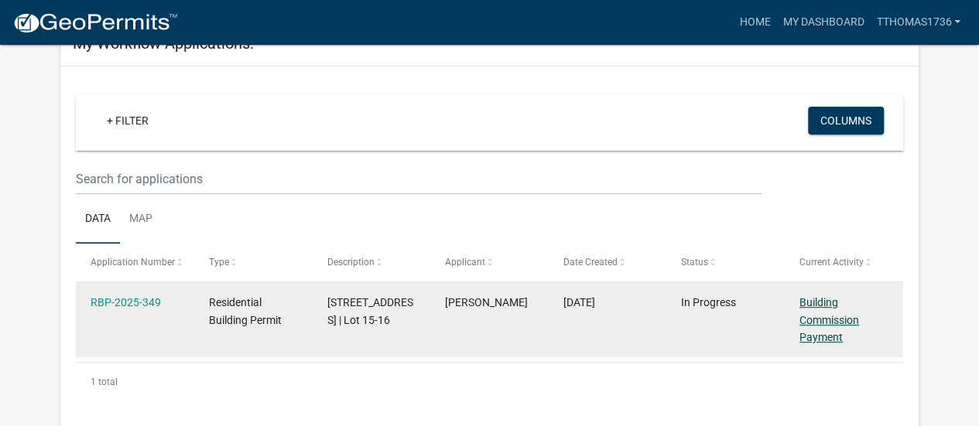 This screenshot has height=426, width=979. Describe the element at coordinates (489, 382) in the screenshot. I see `div: 1 total` at that location.